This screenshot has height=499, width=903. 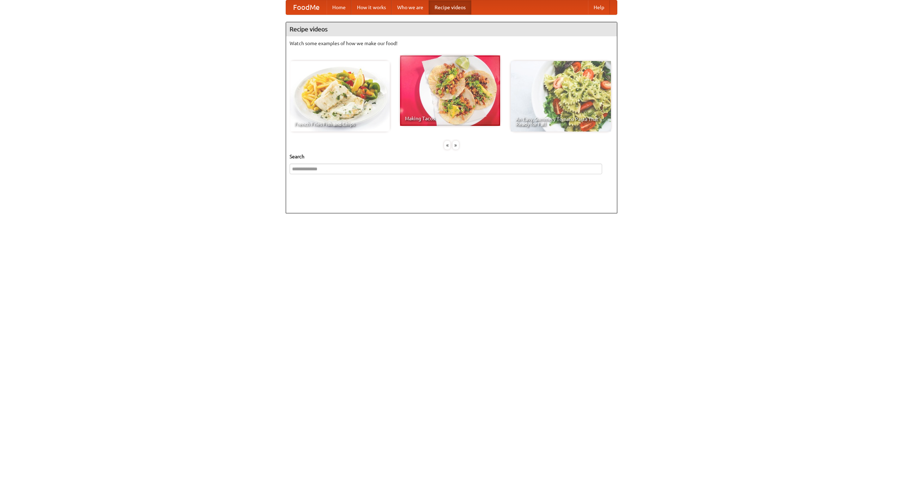 I want to click on a: Help, so click(x=599, y=7).